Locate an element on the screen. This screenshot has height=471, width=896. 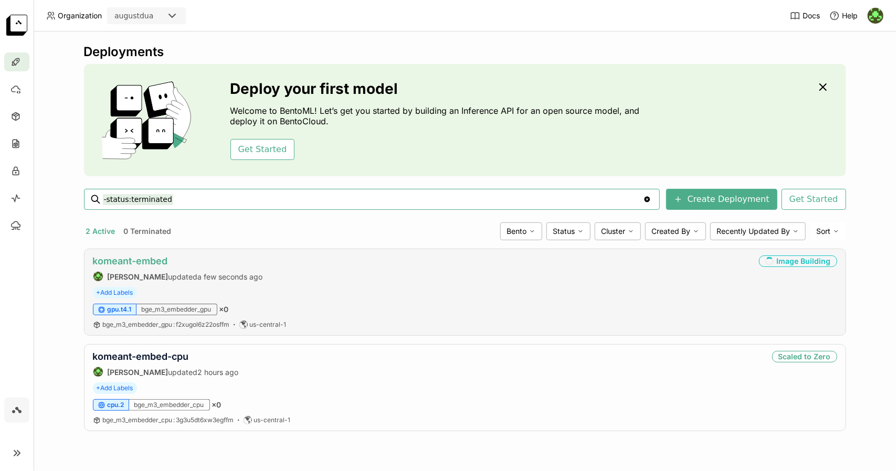
svg: Clear value is located at coordinates (647, 199).